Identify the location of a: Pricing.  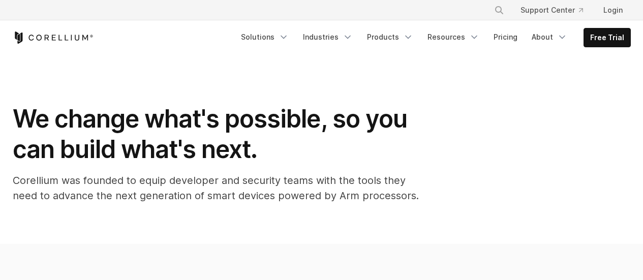
(506, 37).